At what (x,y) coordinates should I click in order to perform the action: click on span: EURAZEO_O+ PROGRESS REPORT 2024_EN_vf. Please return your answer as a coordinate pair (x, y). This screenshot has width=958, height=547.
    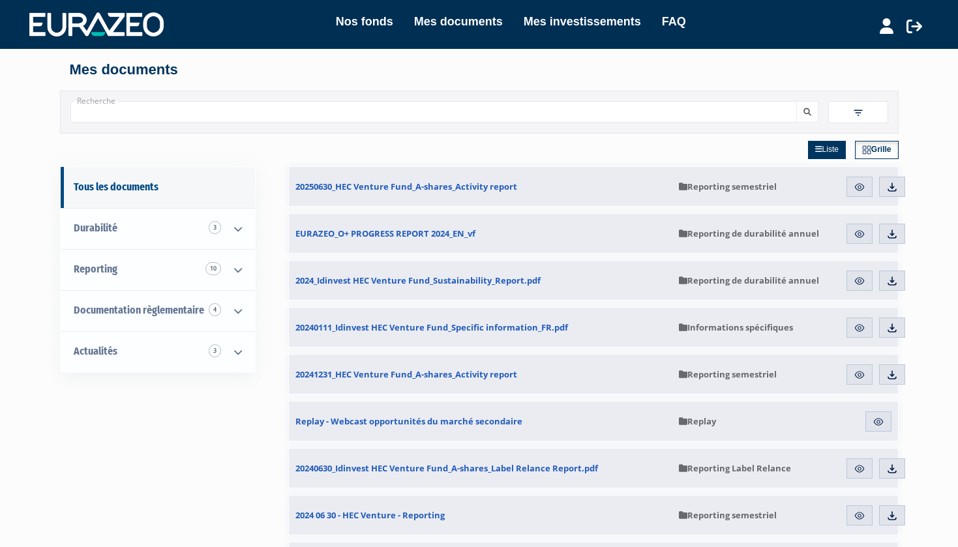
    Looking at the image, I should click on (386, 234).